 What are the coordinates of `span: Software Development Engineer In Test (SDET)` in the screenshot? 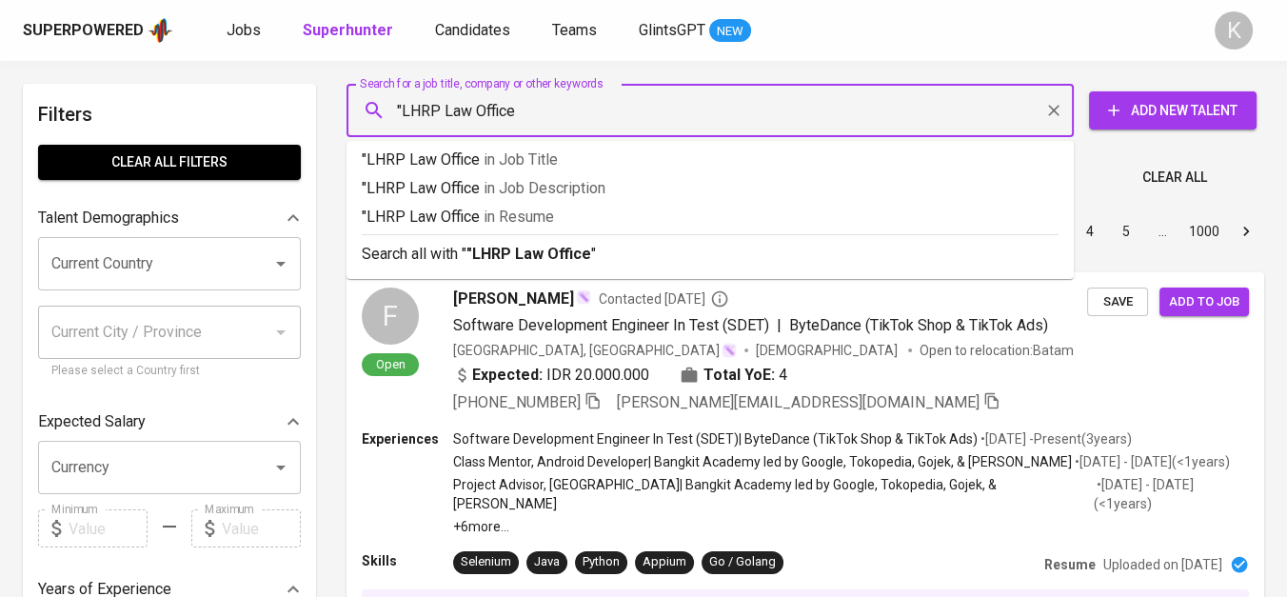 It's located at (611, 325).